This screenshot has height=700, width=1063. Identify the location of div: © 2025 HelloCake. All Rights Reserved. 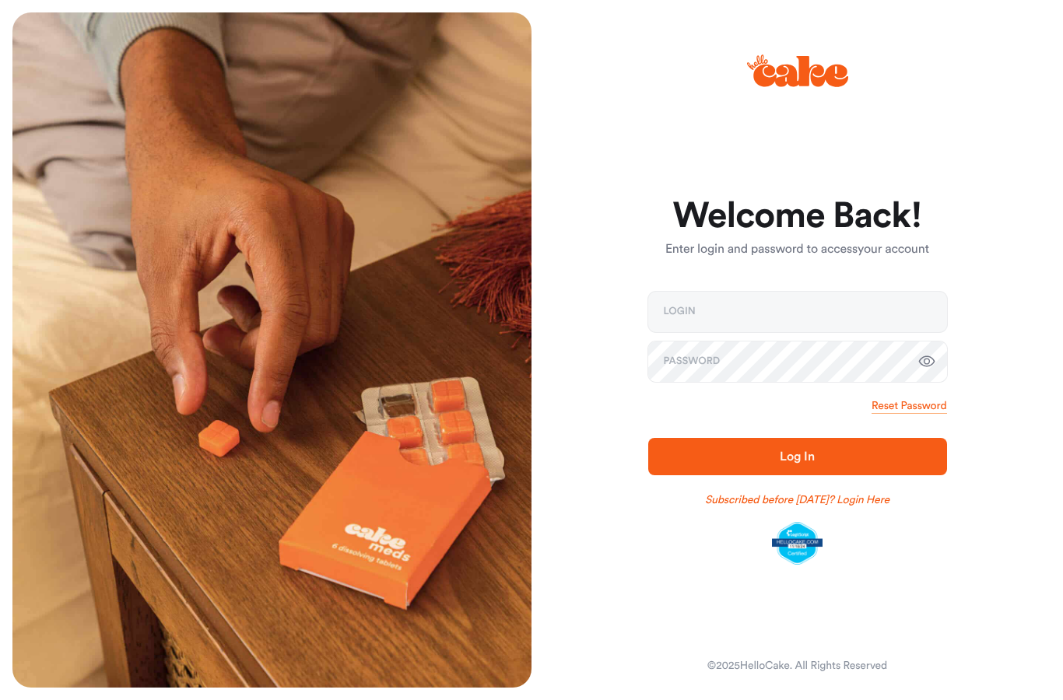
(797, 666).